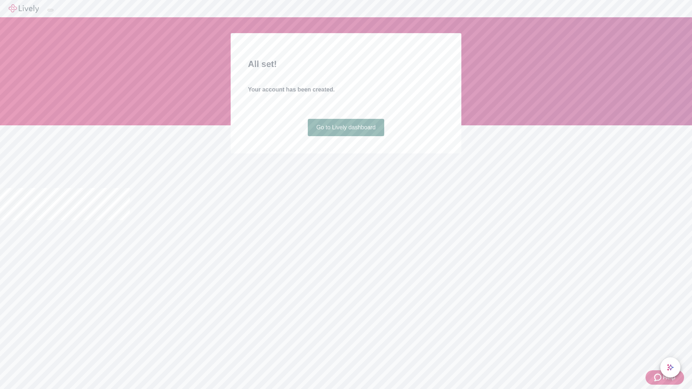 Image resolution: width=692 pixels, height=389 pixels. I want to click on svg: Lively AI Assistant, so click(670, 367).